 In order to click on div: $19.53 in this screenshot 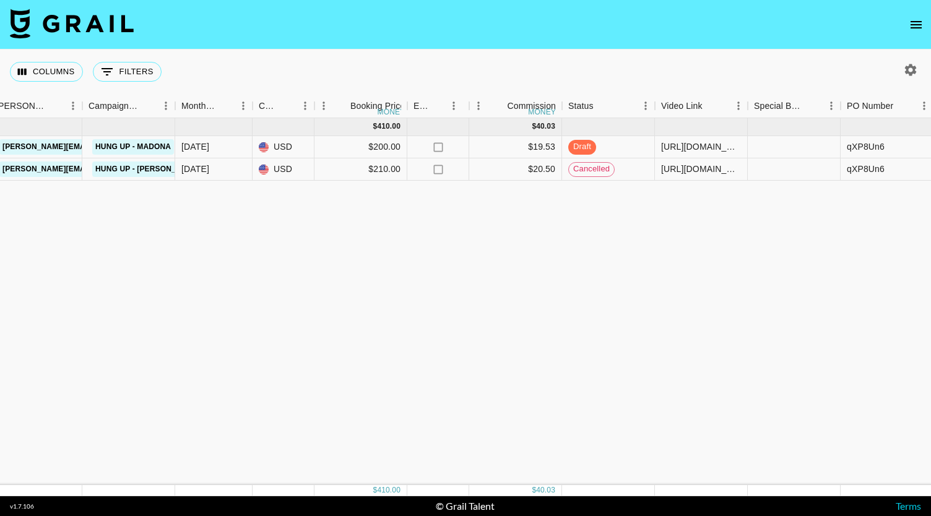, I will do `click(515, 147)`.